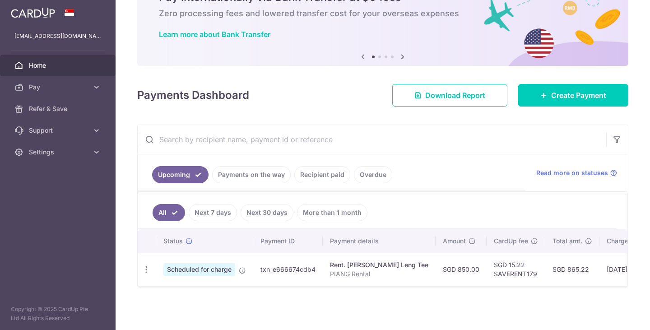 This screenshot has height=330, width=650. What do you see at coordinates (33, 13) in the screenshot?
I see `img: CardUp` at bounding box center [33, 13].